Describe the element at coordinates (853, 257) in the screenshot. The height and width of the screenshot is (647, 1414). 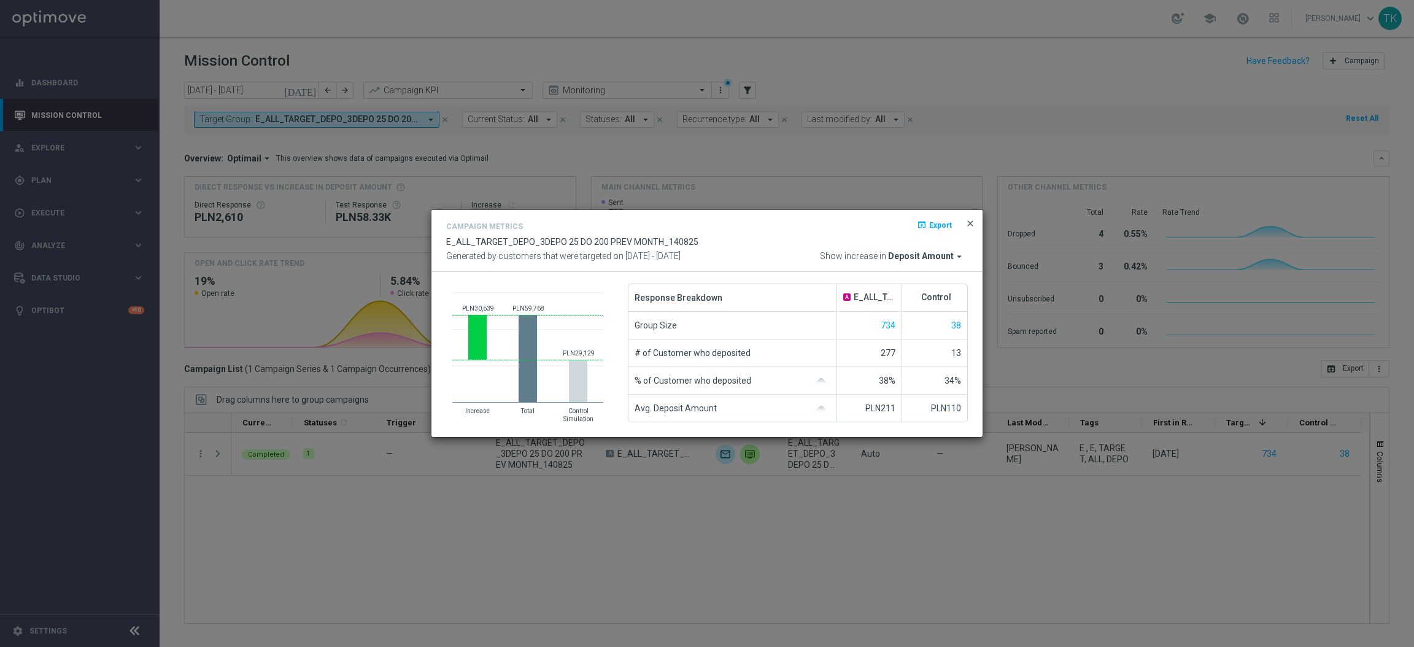
I see `span: Show increase in` at that location.